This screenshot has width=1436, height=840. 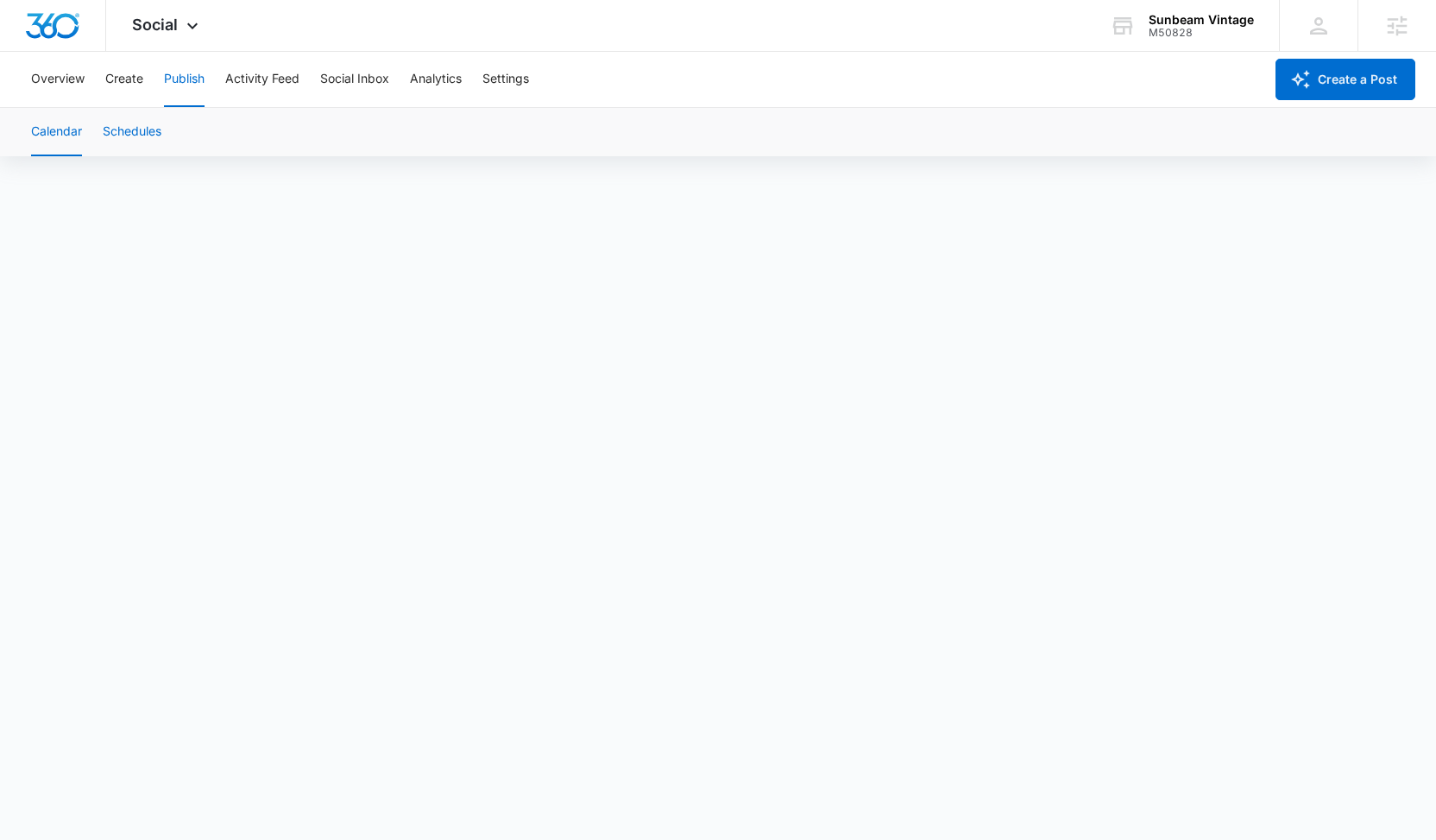 I want to click on button: Activity Feed, so click(x=262, y=79).